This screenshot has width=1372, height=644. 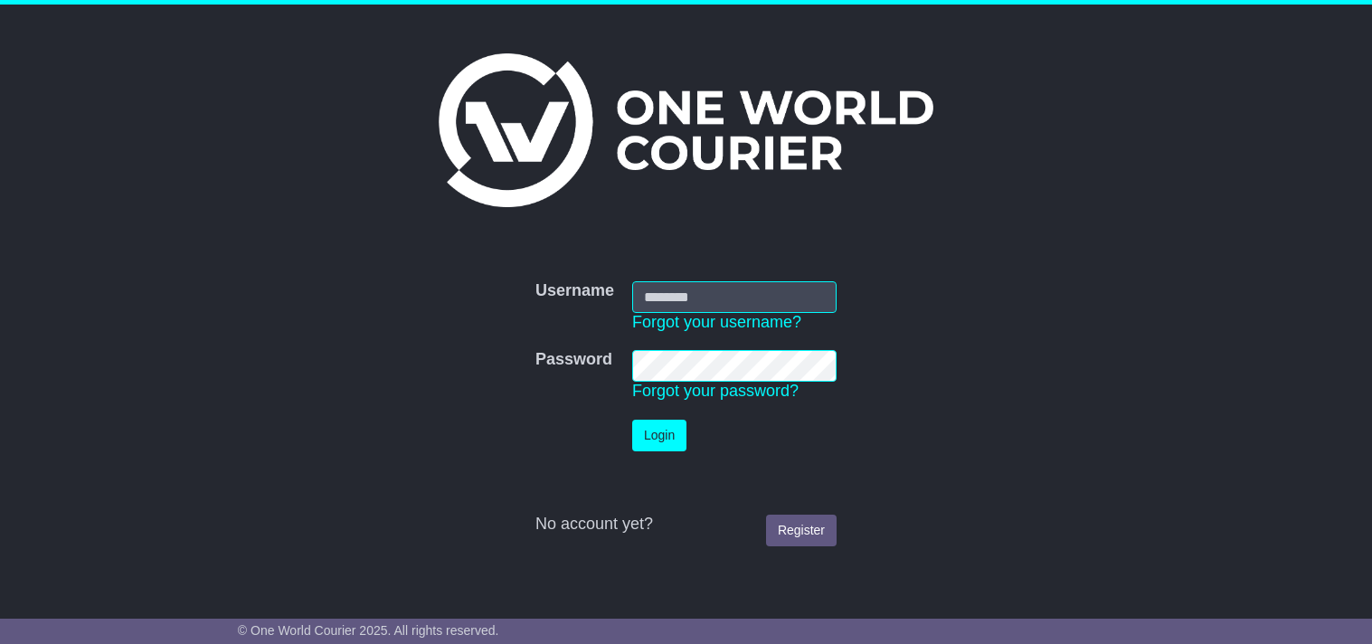 What do you see at coordinates (686, 130) in the screenshot?
I see `img: One World` at bounding box center [686, 130].